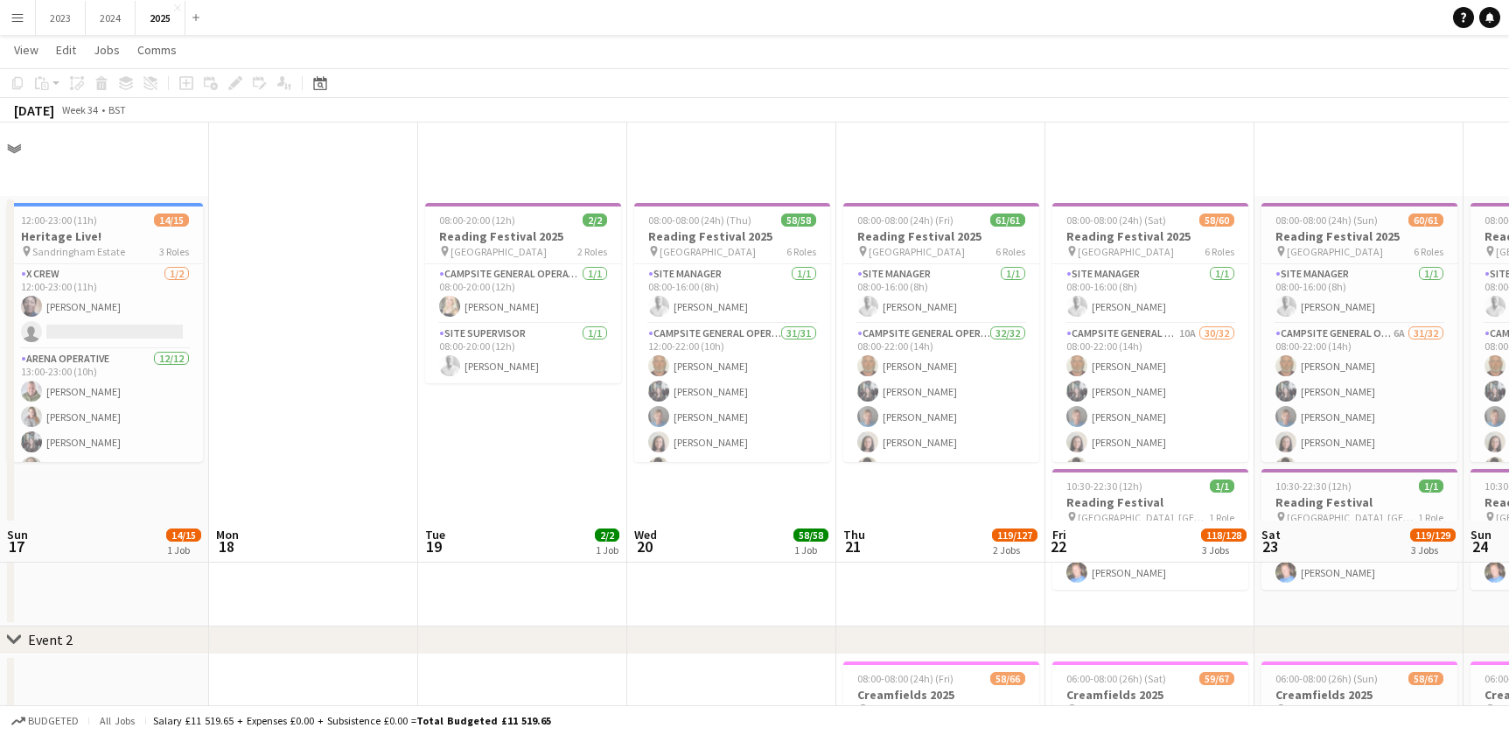  Describe the element at coordinates (905, 678) in the screenshot. I see `span: 08:00-08:00 (24h) (Fri)` at that location.